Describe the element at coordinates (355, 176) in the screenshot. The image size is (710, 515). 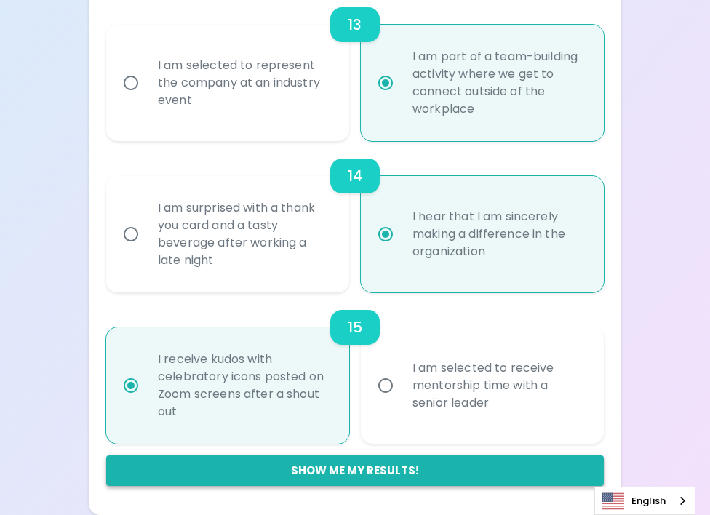
I see `h6: 14` at that location.